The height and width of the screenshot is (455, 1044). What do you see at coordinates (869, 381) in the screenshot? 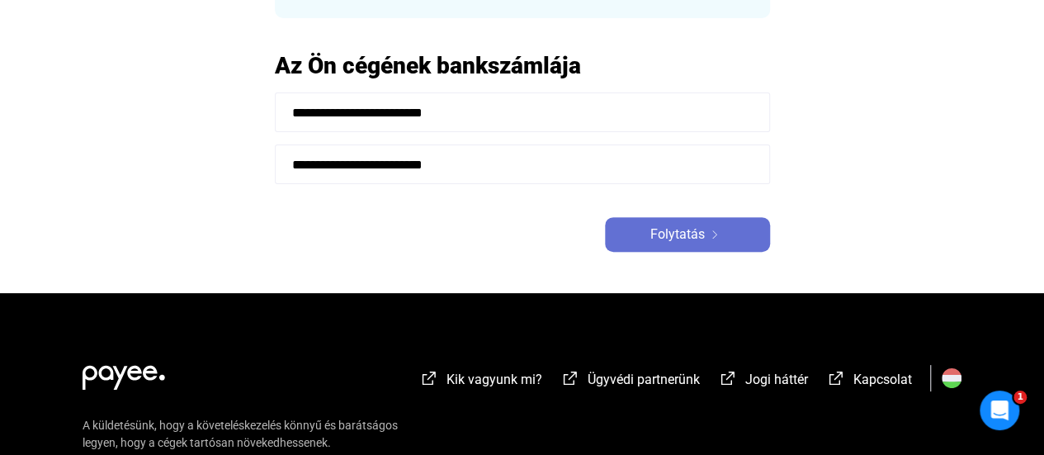
I see `a: external-link-whiteKapcsolat` at bounding box center [869, 381].